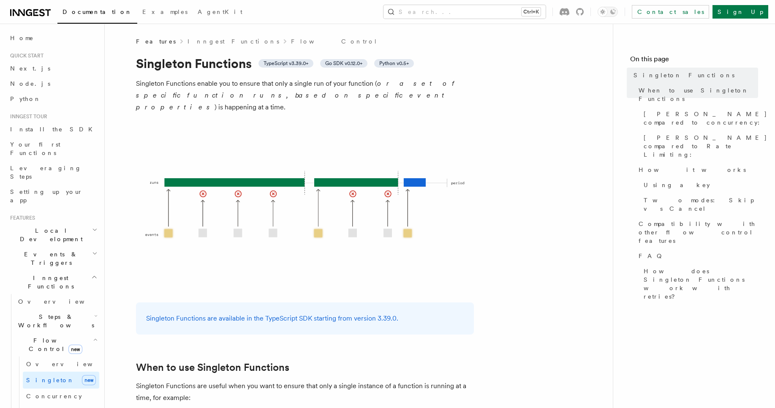 This screenshot has height=408, width=775. I want to click on span: Leveraging Steps, so click(46, 172).